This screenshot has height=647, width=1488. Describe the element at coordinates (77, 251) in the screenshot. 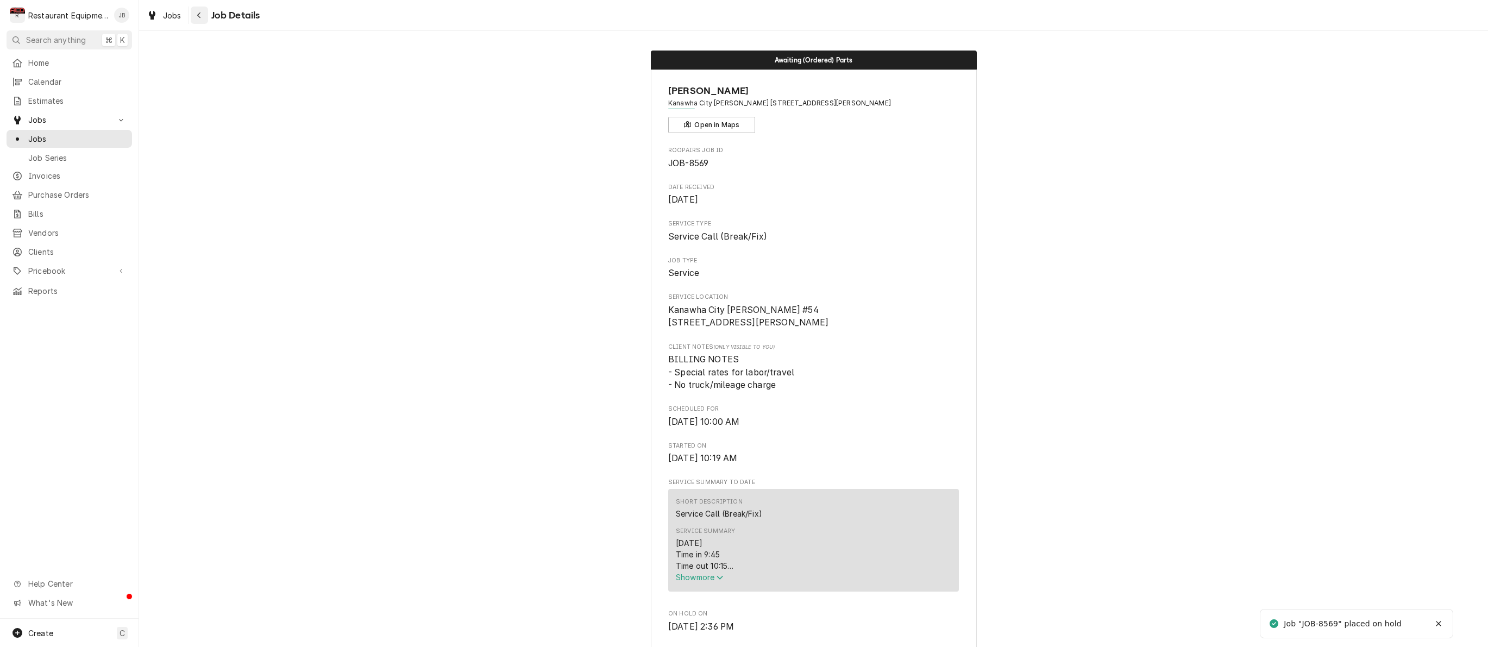

I see `span: Clients` at that location.